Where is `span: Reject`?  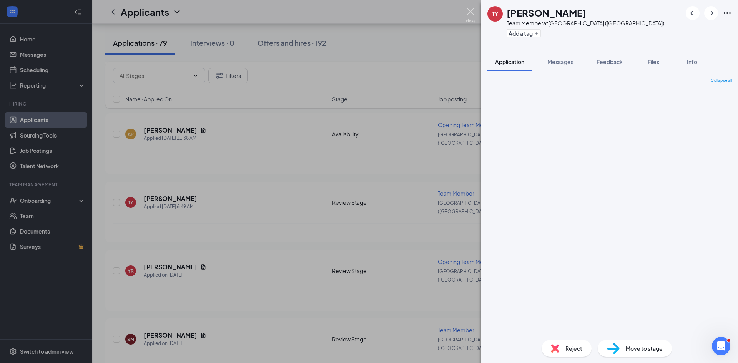 span: Reject is located at coordinates (574, 349).